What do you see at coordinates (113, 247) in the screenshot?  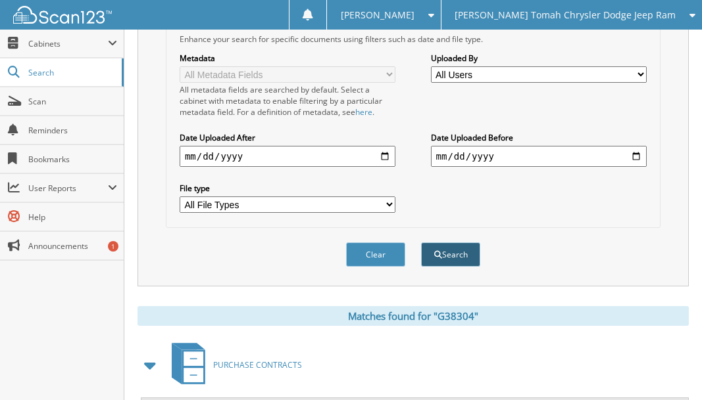 I see `div: 1` at bounding box center [113, 247].